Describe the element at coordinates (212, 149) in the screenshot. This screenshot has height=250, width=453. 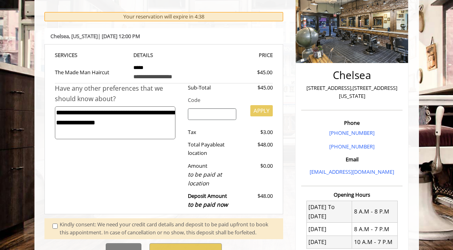
I see `div: Total Payable` at that location.